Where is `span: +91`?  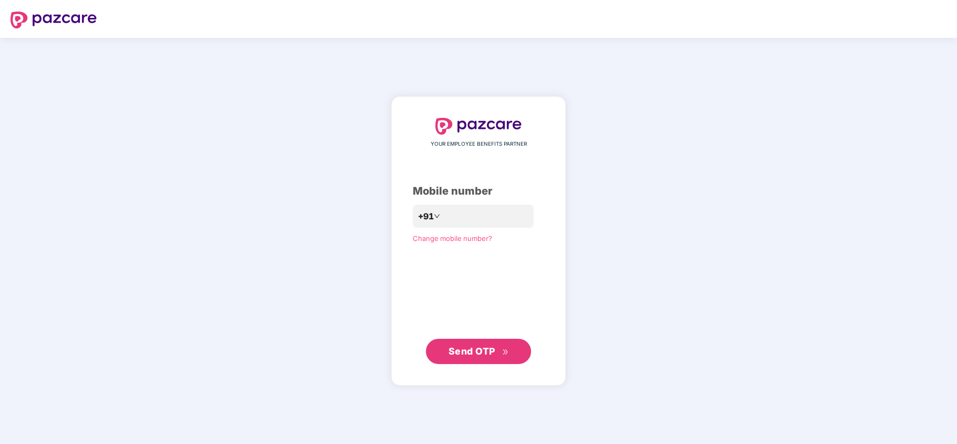
span: +91 is located at coordinates (426, 216).